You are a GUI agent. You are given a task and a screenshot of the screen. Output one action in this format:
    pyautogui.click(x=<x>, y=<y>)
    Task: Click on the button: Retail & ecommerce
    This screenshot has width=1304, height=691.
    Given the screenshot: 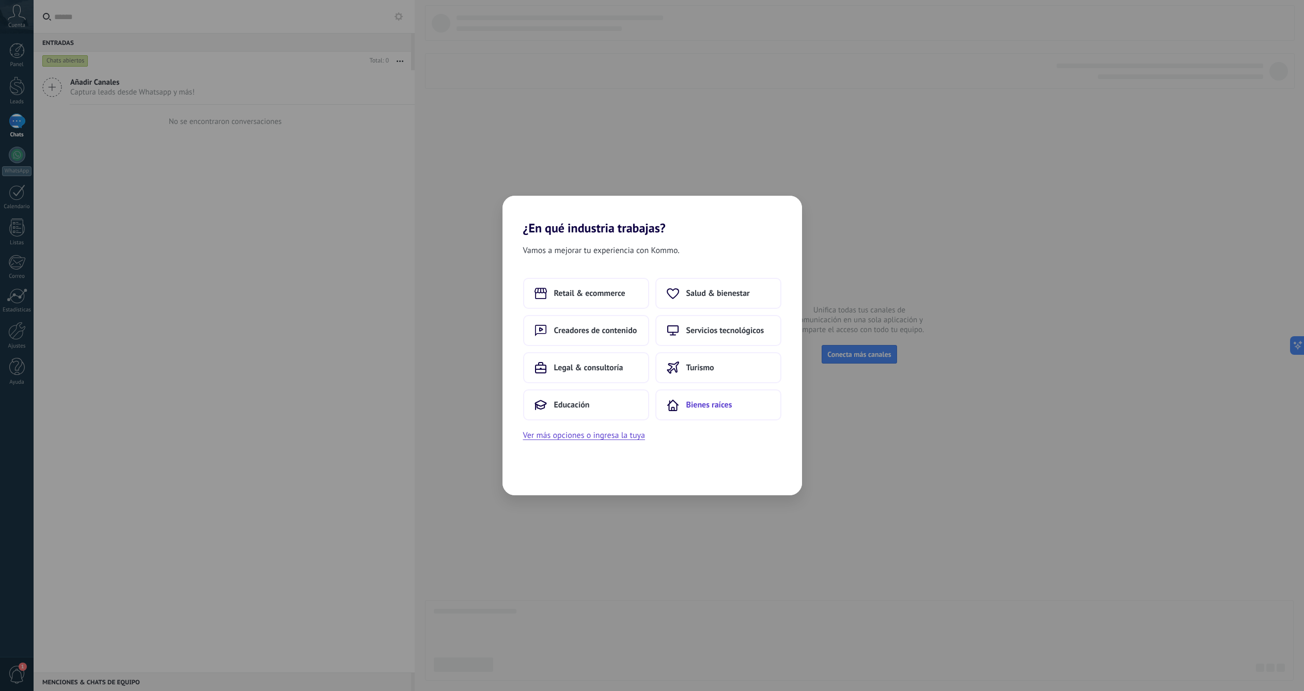 What is the action you would take?
    pyautogui.click(x=586, y=293)
    